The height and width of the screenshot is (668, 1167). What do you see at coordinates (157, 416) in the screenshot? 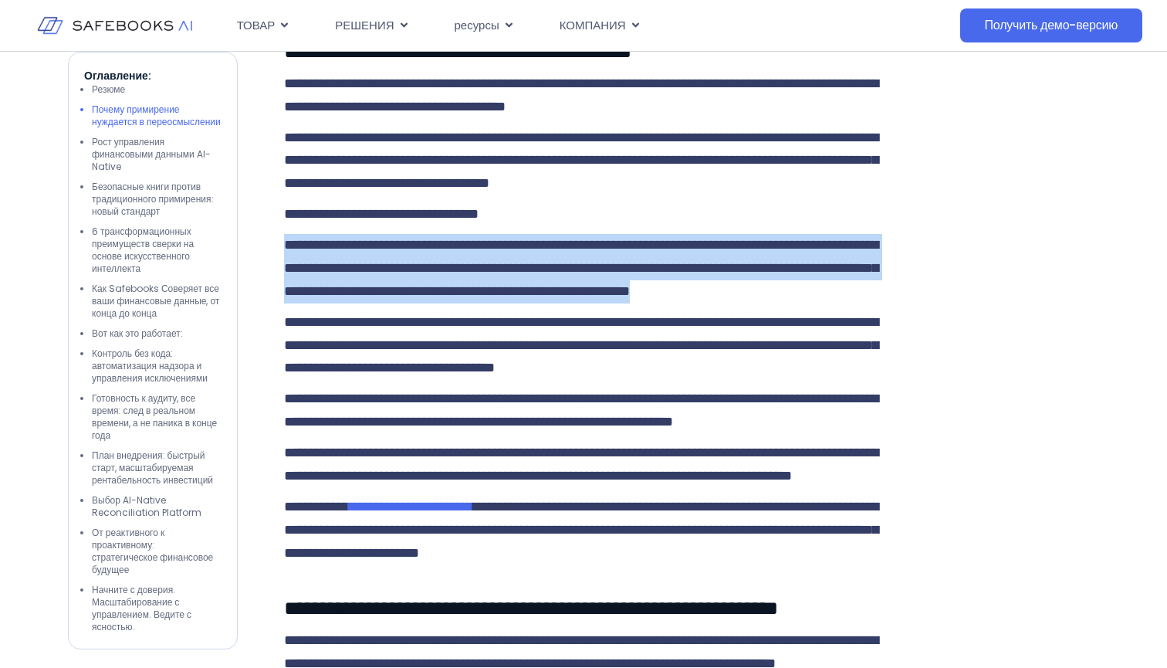
I see `li: Готовность к аудиту, все время: след в реальном времени, а не паника в конце года` at bounding box center [157, 416].